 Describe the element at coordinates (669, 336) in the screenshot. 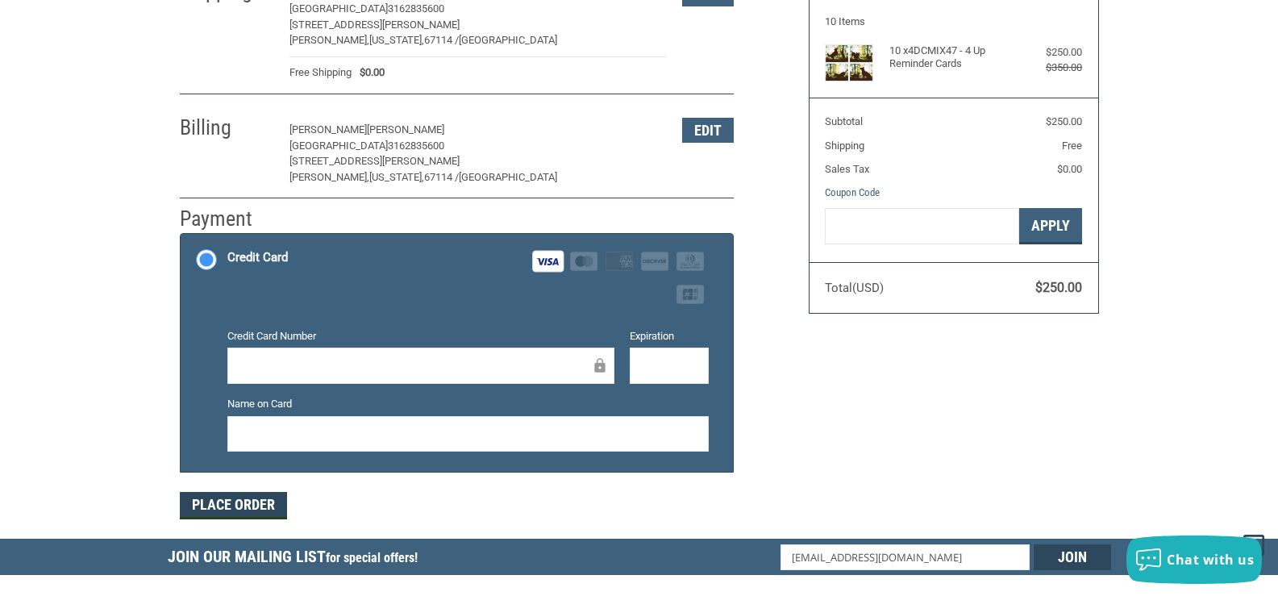

I see `label: Expiration` at that location.